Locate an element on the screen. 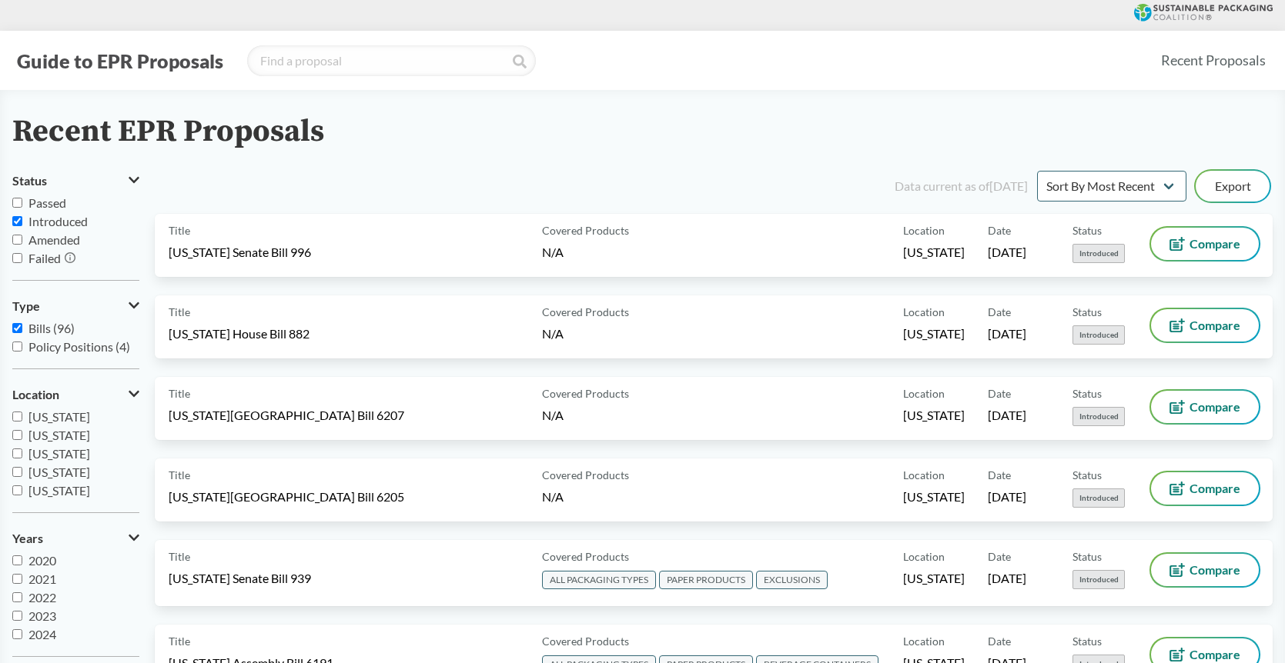 The width and height of the screenshot is (1285, 663). span: Policy Positions (4) is located at coordinates (79, 346).